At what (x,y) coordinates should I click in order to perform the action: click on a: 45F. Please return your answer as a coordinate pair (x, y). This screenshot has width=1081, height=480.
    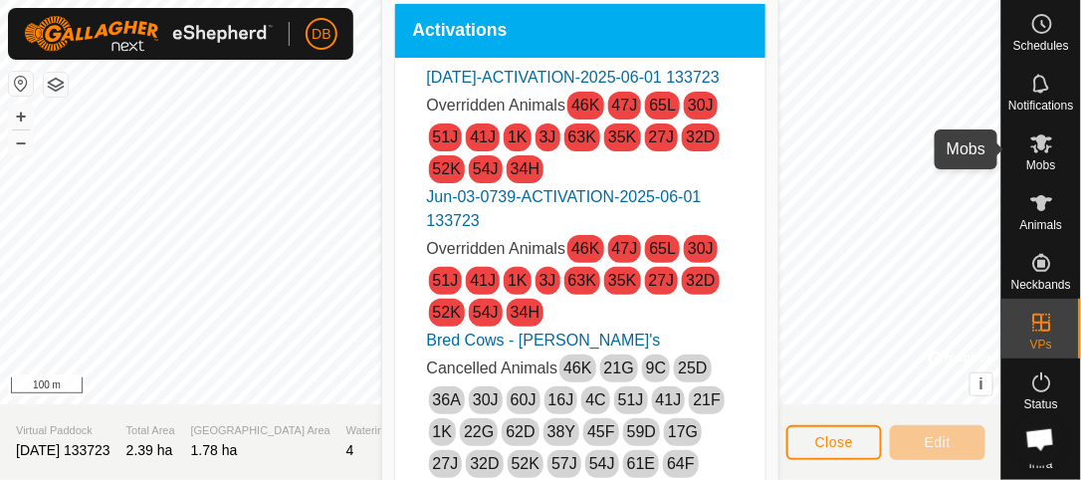
    Looking at the image, I should click on (601, 431).